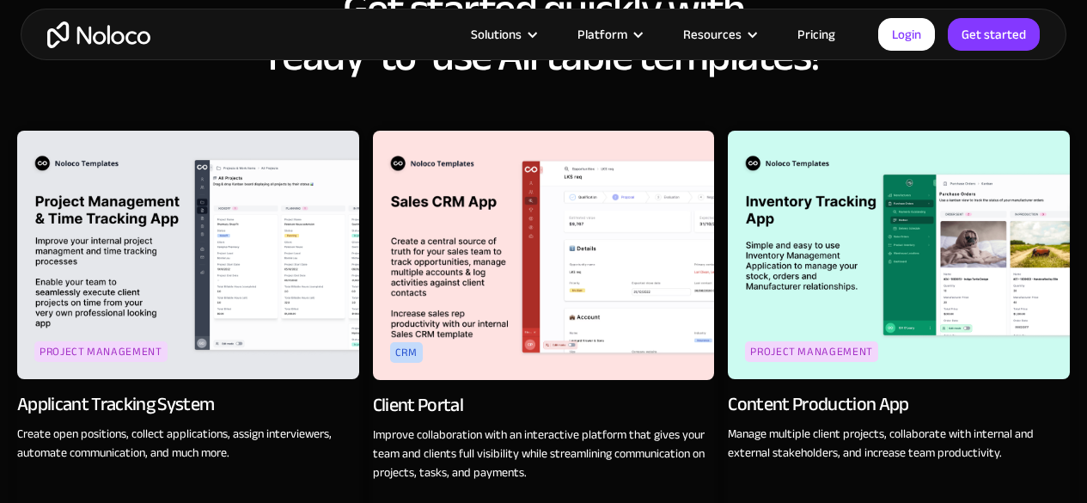  I want to click on a: Get started, so click(994, 34).